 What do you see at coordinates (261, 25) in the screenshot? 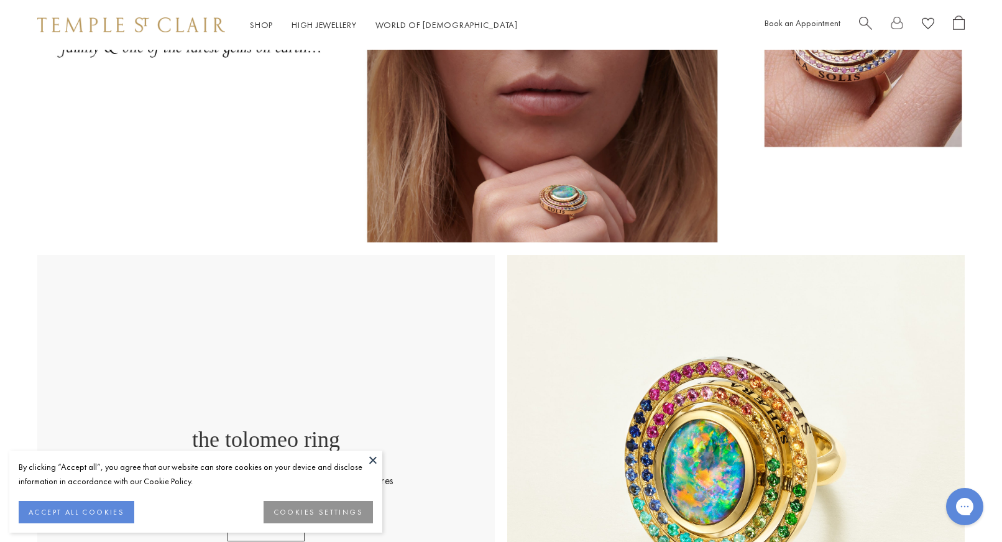
I see `a: ShopShop` at bounding box center [261, 25].